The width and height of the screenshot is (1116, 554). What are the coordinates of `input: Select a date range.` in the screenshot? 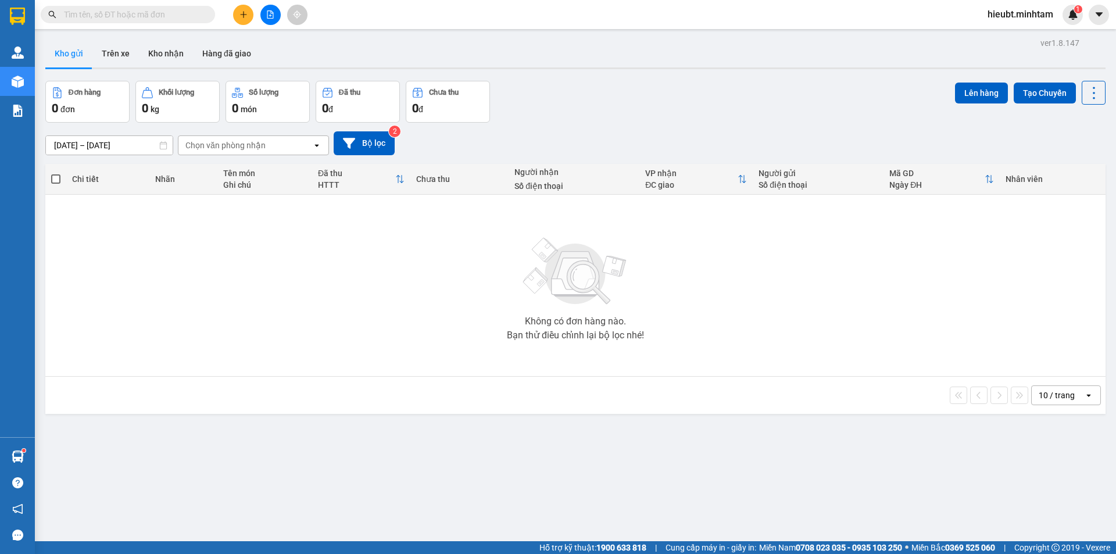 It's located at (109, 145).